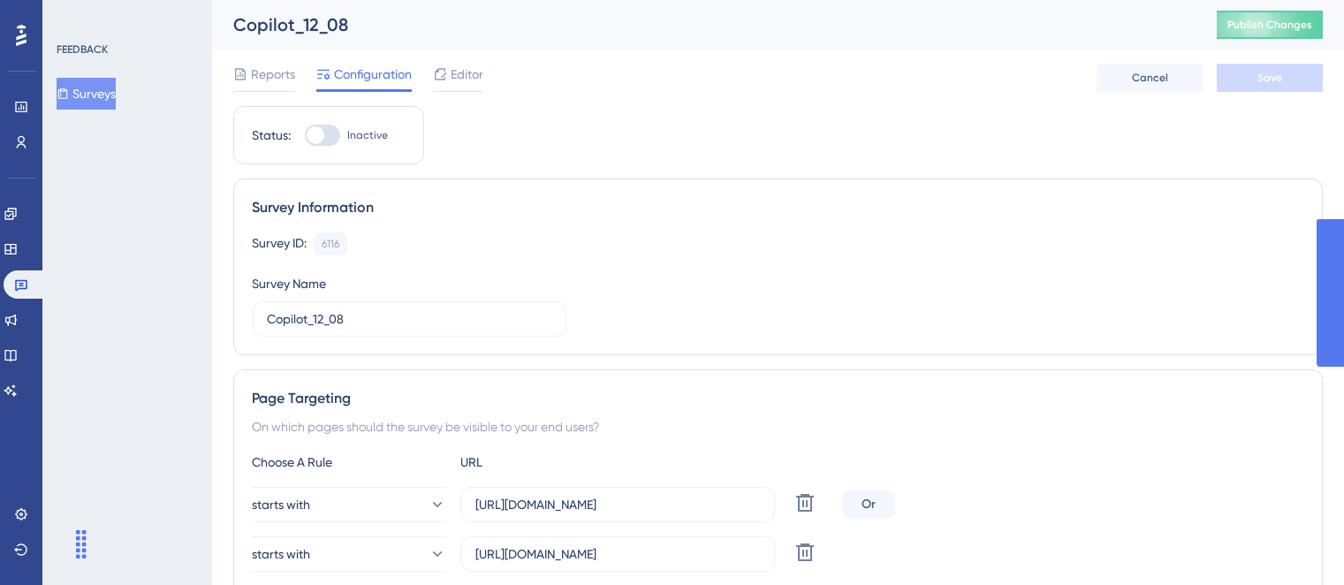  Describe the element at coordinates (1270, 25) in the screenshot. I see `button: Publish Changes` at that location.